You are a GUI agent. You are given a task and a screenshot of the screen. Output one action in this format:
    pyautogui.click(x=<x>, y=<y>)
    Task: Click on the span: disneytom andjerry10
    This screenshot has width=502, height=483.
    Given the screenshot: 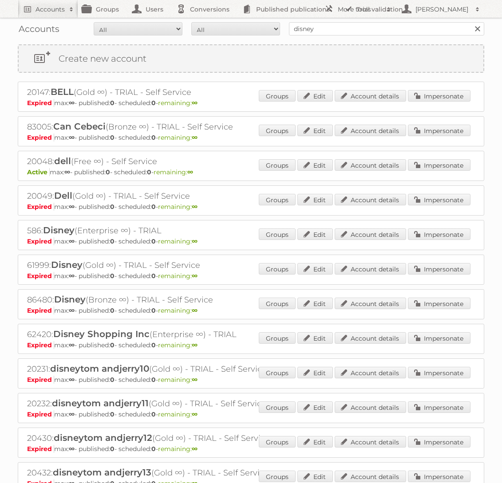 What is the action you would take?
    pyautogui.click(x=99, y=369)
    